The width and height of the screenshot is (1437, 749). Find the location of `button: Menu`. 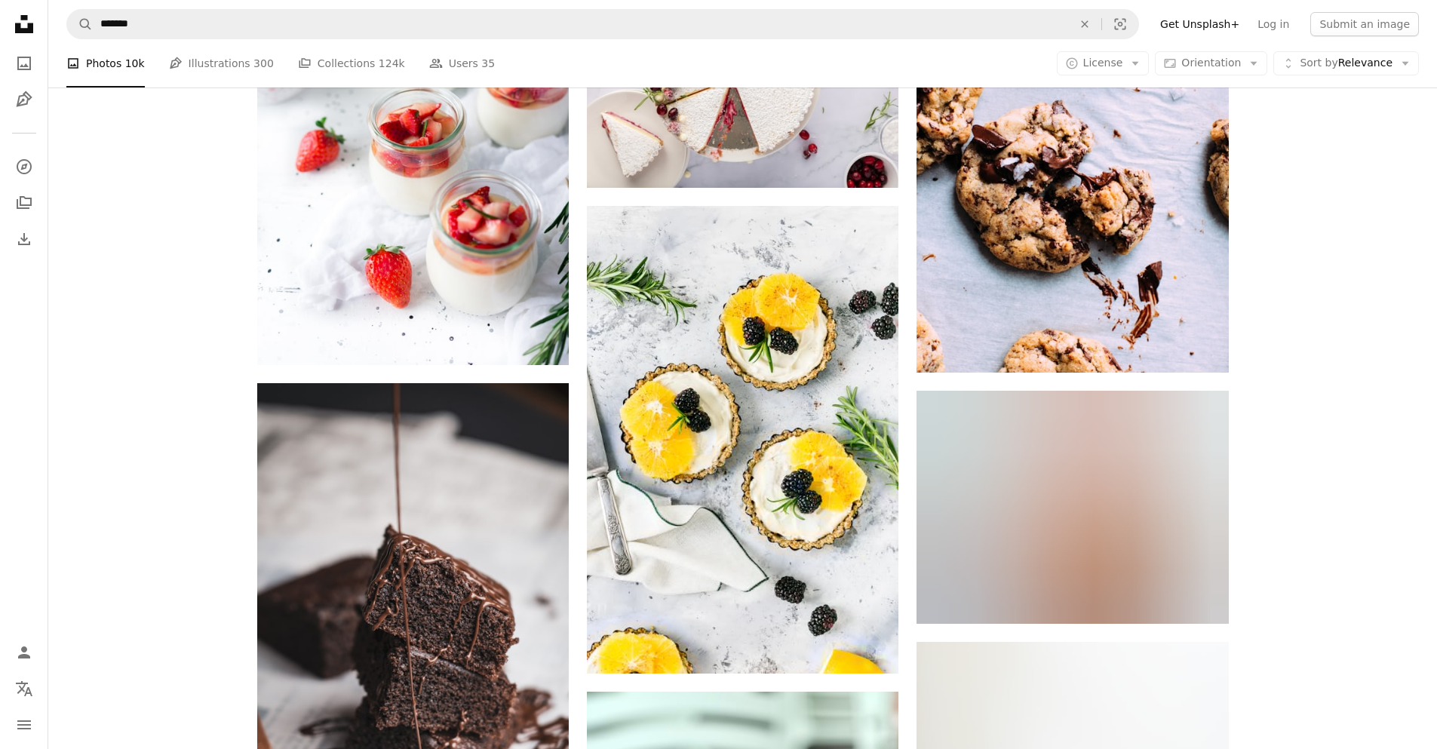

button: Menu is located at coordinates (24, 725).